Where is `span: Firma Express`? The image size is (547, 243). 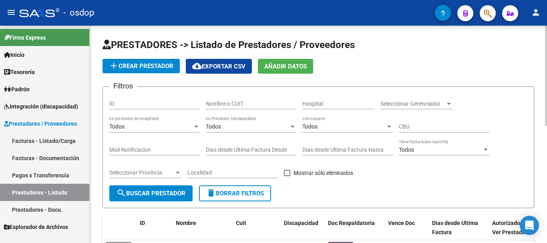
span: Firma Express is located at coordinates (25, 38).